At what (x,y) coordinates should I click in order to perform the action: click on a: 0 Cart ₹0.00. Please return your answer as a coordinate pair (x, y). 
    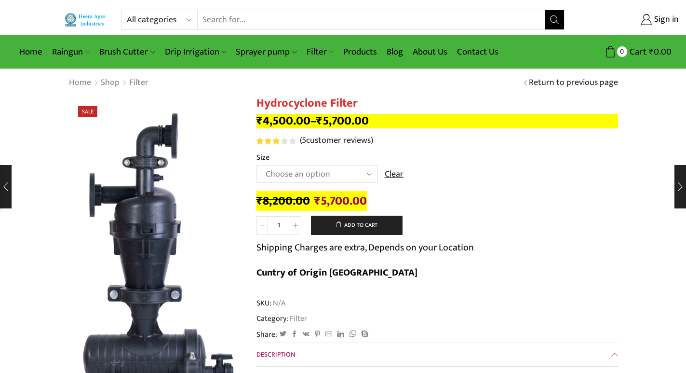
    Looking at the image, I should click on (623, 52).